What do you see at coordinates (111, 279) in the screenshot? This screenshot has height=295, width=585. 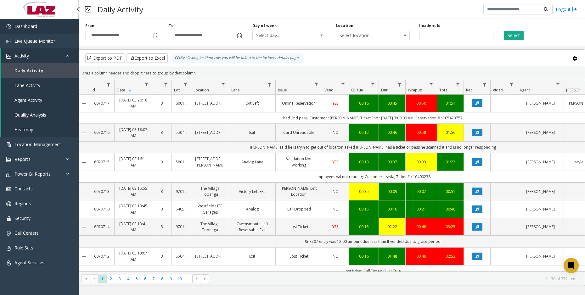 I see `span: Page 2` at bounding box center [111, 279].